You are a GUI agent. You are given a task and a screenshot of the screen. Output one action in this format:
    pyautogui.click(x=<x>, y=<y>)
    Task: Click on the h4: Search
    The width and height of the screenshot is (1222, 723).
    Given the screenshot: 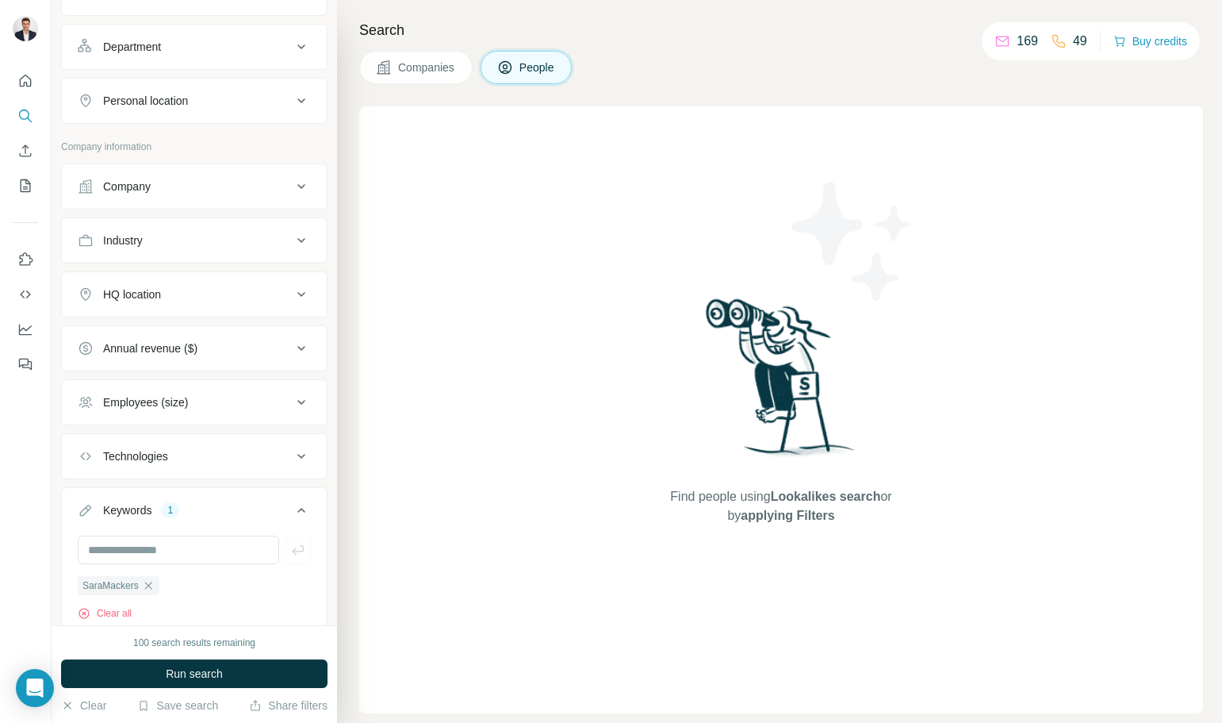 What is the action you would take?
    pyautogui.click(x=781, y=30)
    